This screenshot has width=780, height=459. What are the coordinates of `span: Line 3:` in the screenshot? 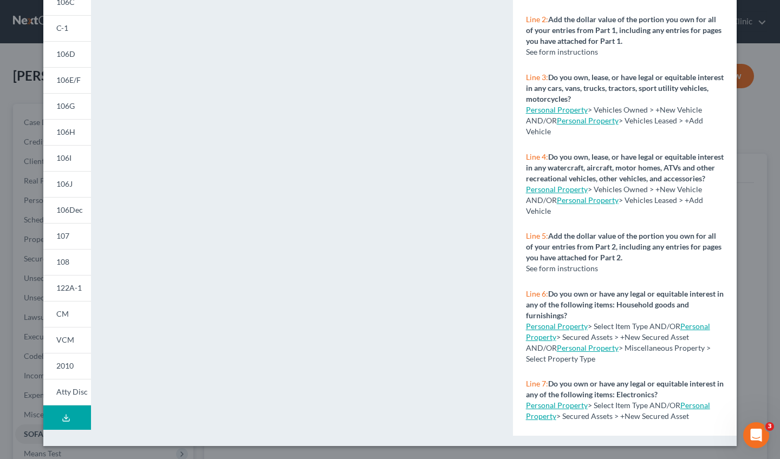 It's located at (537, 77).